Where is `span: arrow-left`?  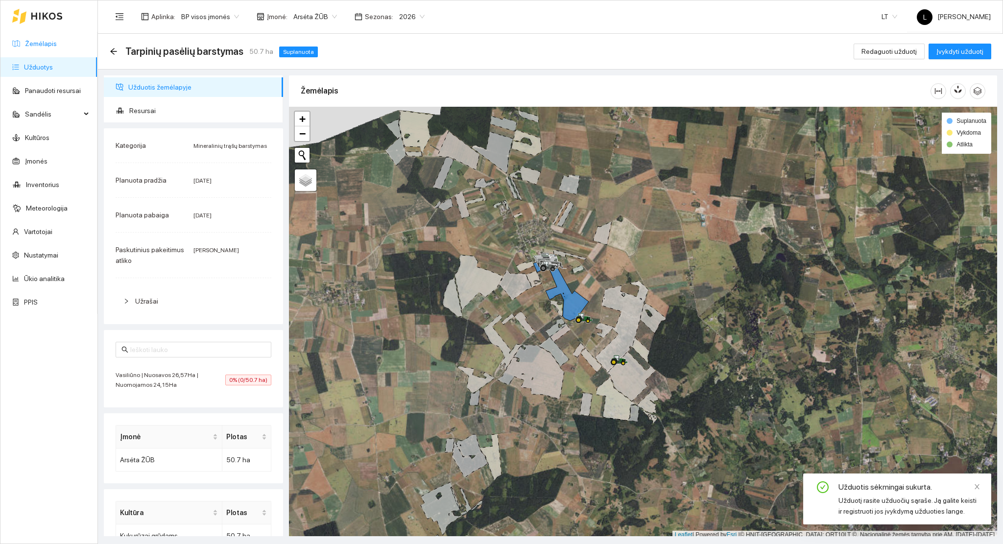
span: arrow-left is located at coordinates (114, 51).